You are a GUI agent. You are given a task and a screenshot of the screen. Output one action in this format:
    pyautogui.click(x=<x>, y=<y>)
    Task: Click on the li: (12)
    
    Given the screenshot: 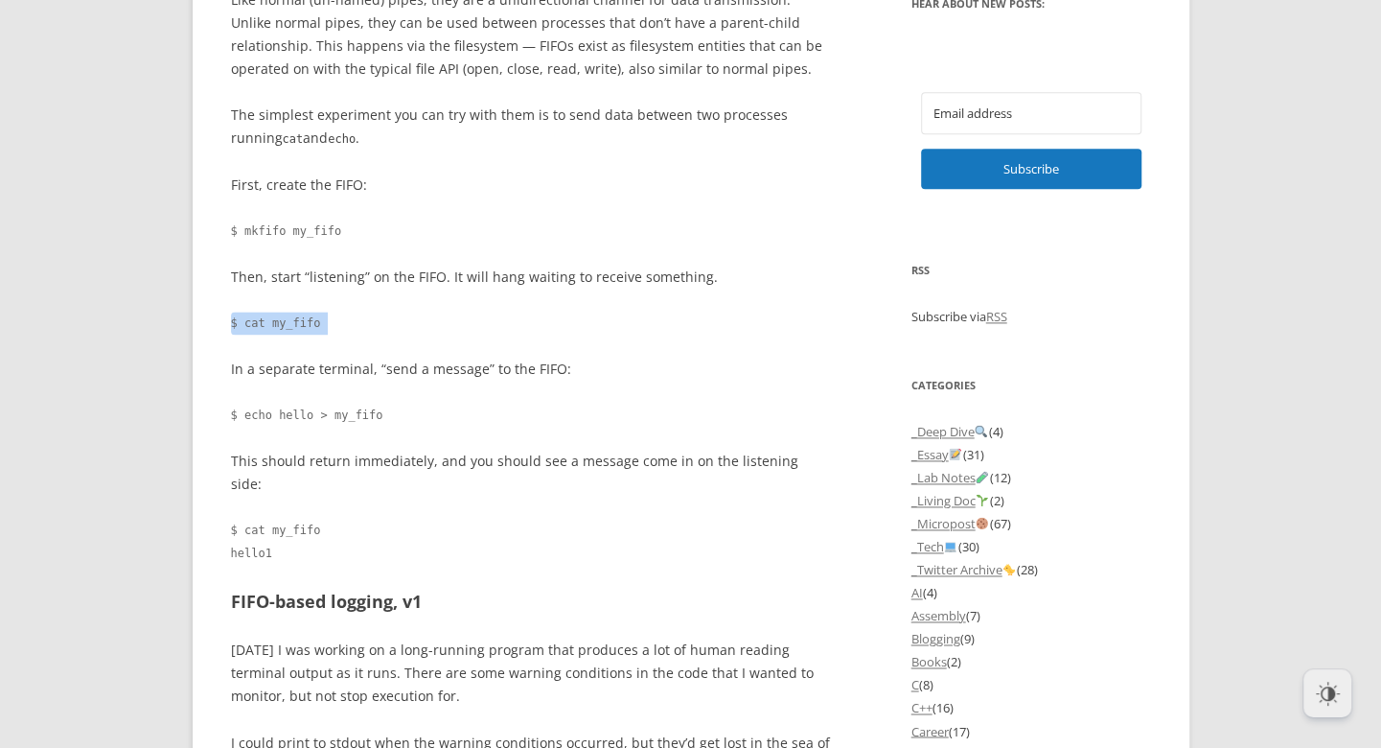 What is the action you would take?
    pyautogui.click(x=1031, y=477)
    